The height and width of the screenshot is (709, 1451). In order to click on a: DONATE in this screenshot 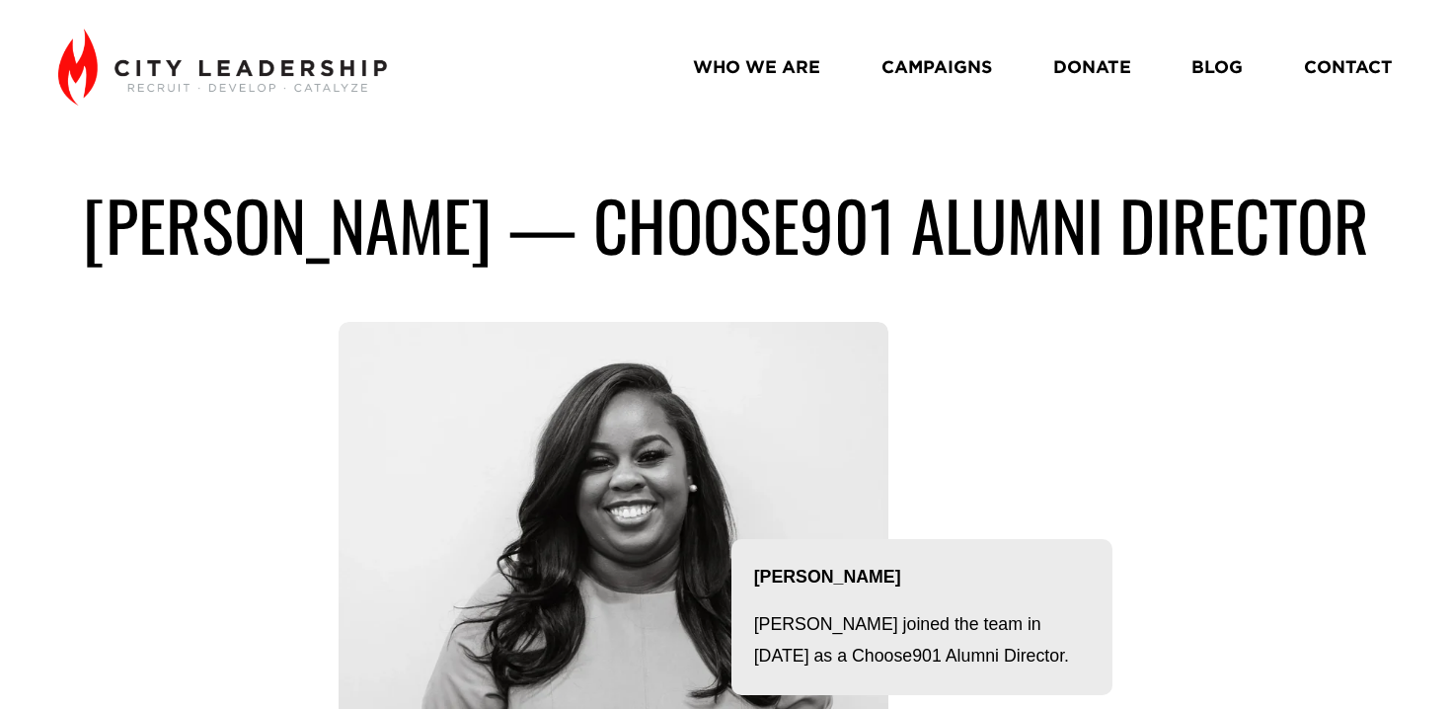, I will do `click(1092, 68)`.